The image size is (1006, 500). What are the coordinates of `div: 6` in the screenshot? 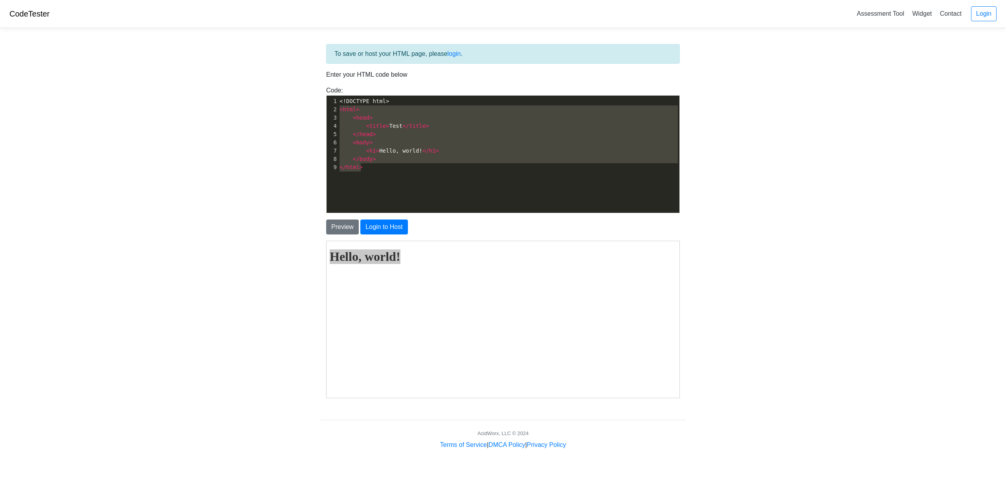 It's located at (332, 142).